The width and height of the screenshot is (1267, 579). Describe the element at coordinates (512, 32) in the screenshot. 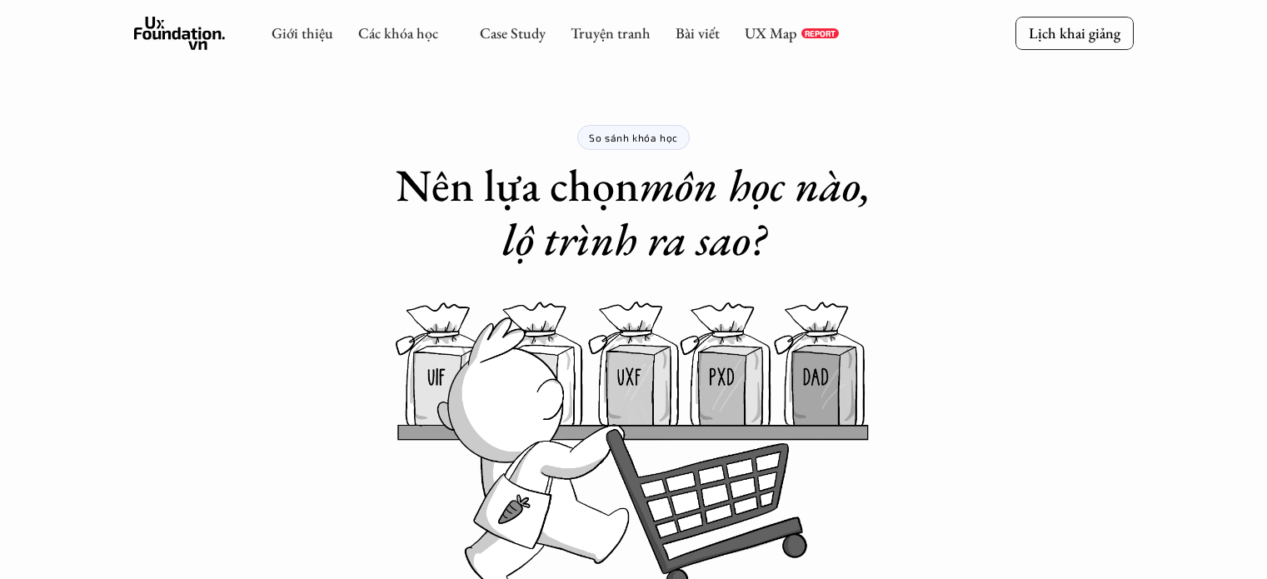

I see `a: Case Study` at that location.